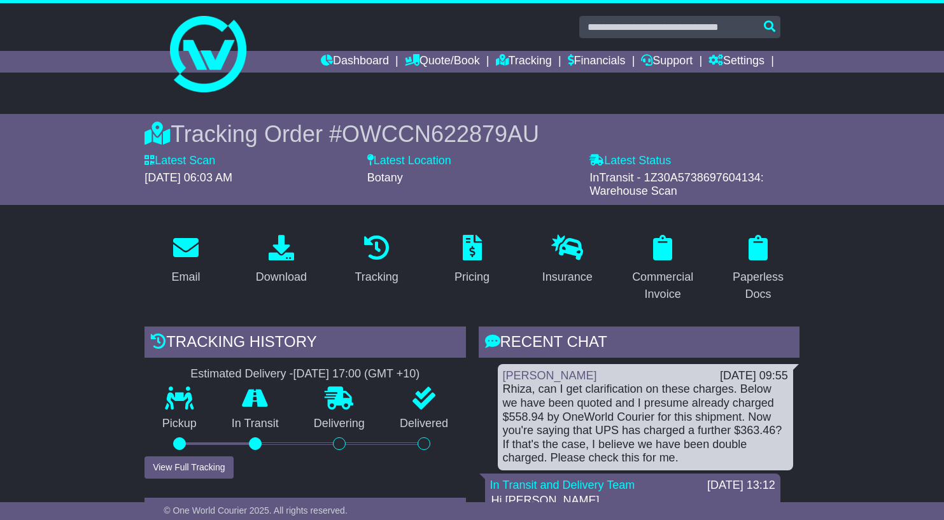 The width and height of the screenshot is (944, 520). What do you see at coordinates (645, 424) in the screenshot?
I see `div: Rhiza, can I get clarification on these charges. Below we have been quoted and I presume already ...` at bounding box center [645, 424].